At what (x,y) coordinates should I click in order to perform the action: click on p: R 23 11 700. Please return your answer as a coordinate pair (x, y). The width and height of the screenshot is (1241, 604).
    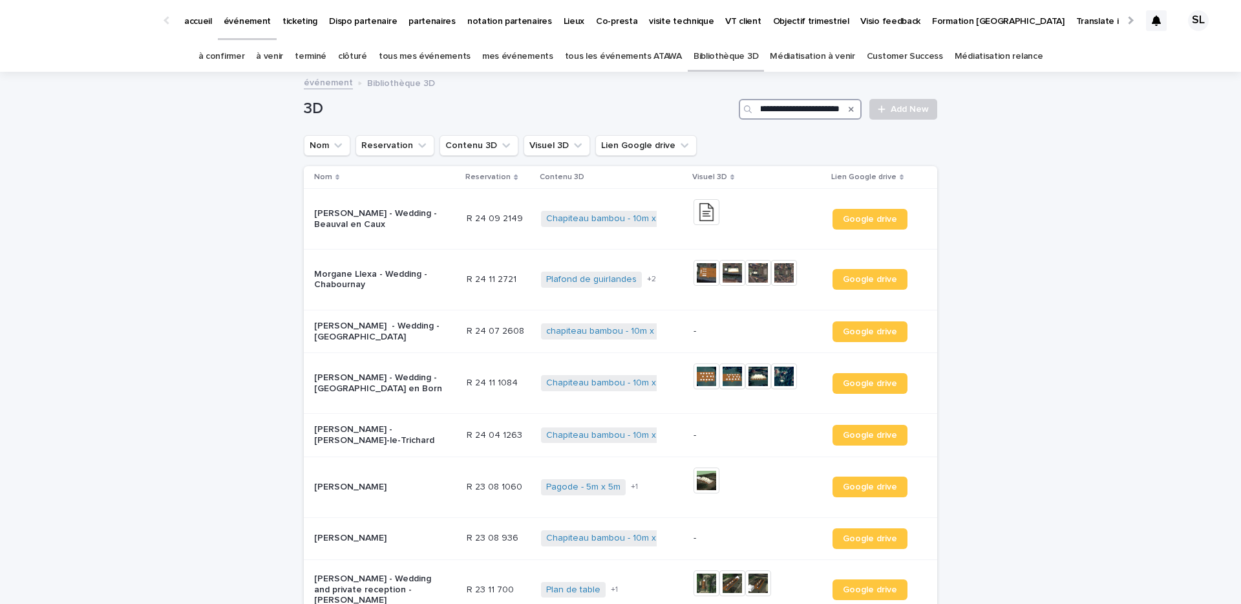
    Looking at the image, I should click on (491, 588).